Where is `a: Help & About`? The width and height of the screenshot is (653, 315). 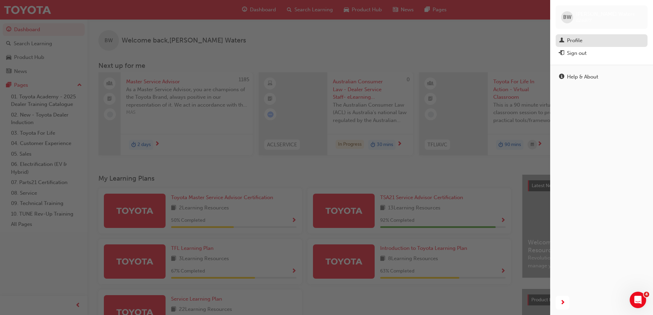
a: Help & About is located at coordinates (601, 77).